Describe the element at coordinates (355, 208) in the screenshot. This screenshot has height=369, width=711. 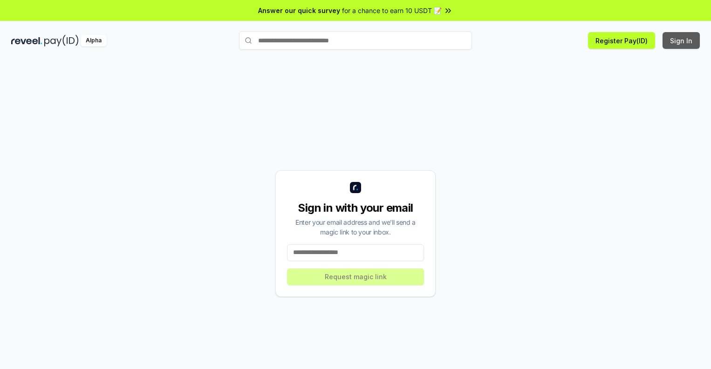
I see `div: Sign in with your email` at that location.